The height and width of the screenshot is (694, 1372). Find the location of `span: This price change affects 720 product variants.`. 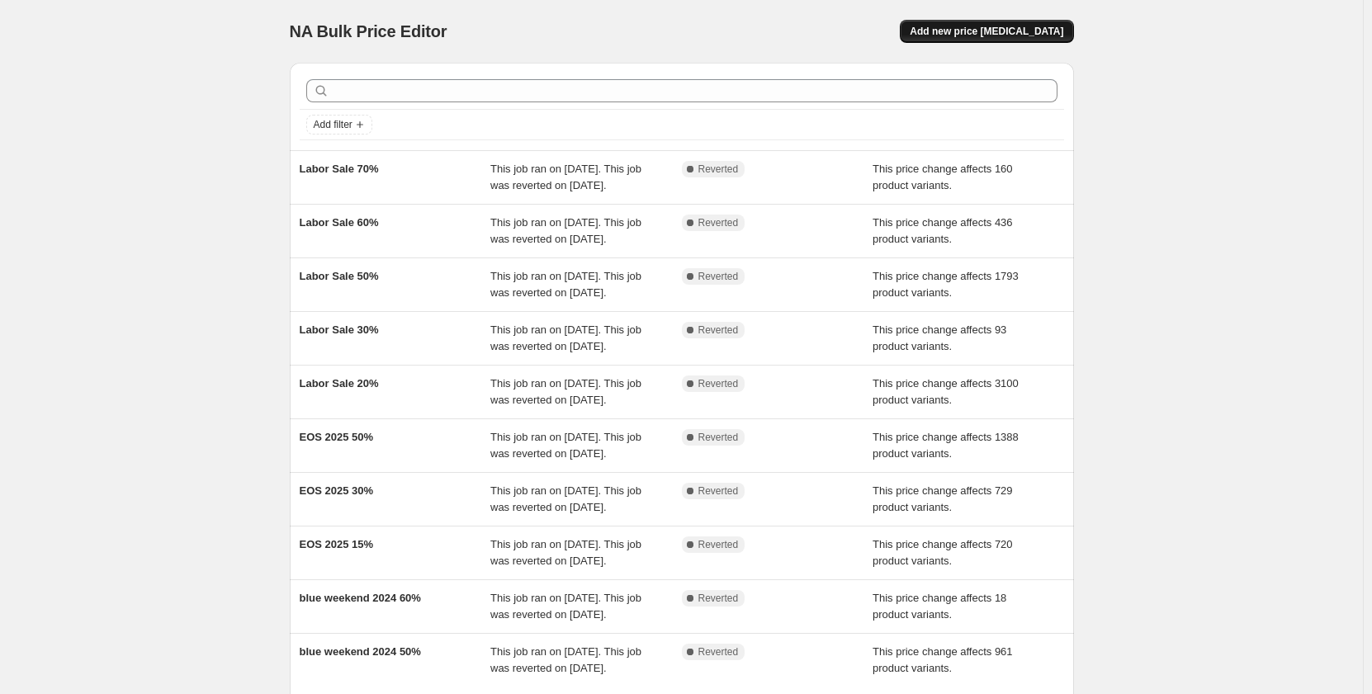

span: This price change affects 720 product variants. is located at coordinates (943, 552).